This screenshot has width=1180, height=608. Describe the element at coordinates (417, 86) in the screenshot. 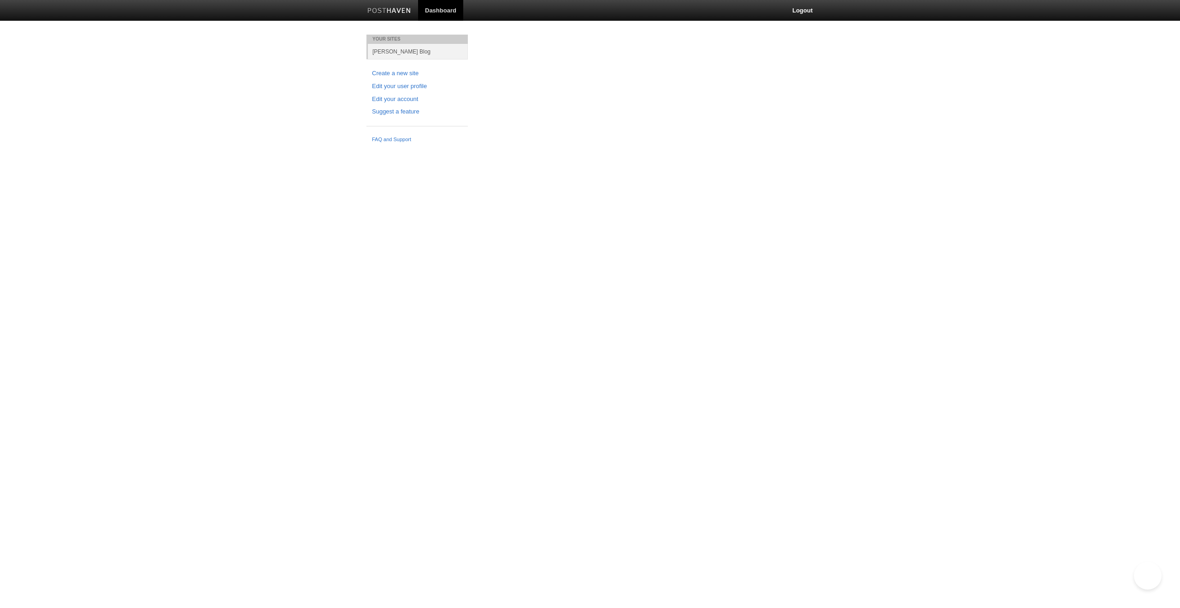

I see `a: Edit your user profile` at that location.